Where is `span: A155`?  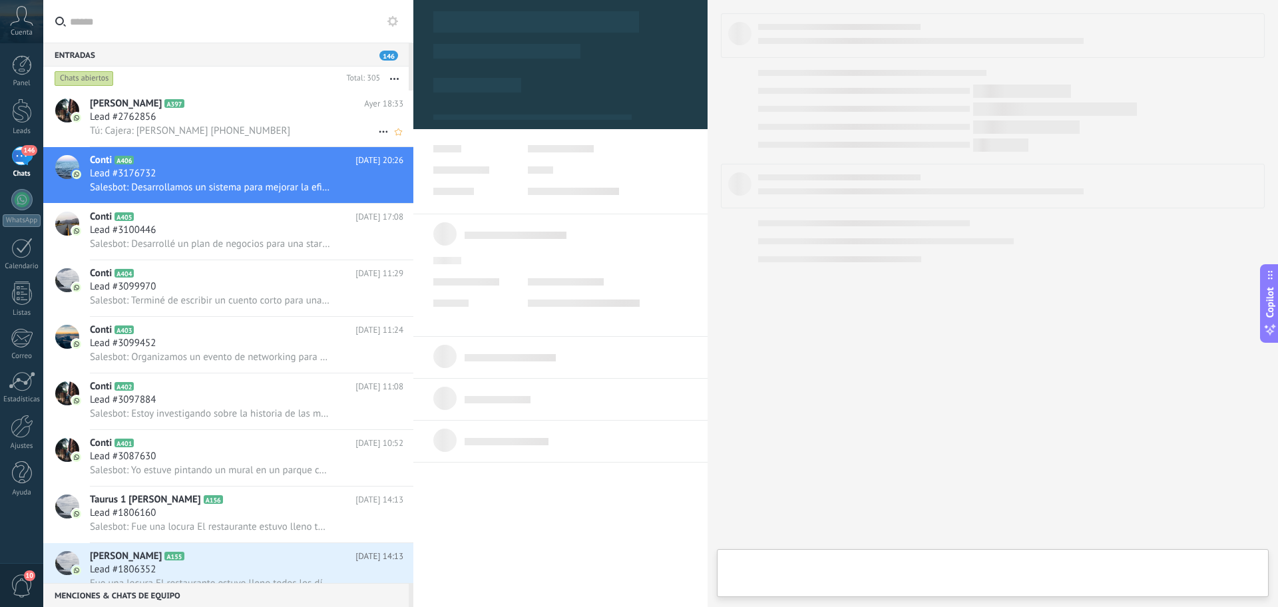
span: A155 is located at coordinates (174, 556).